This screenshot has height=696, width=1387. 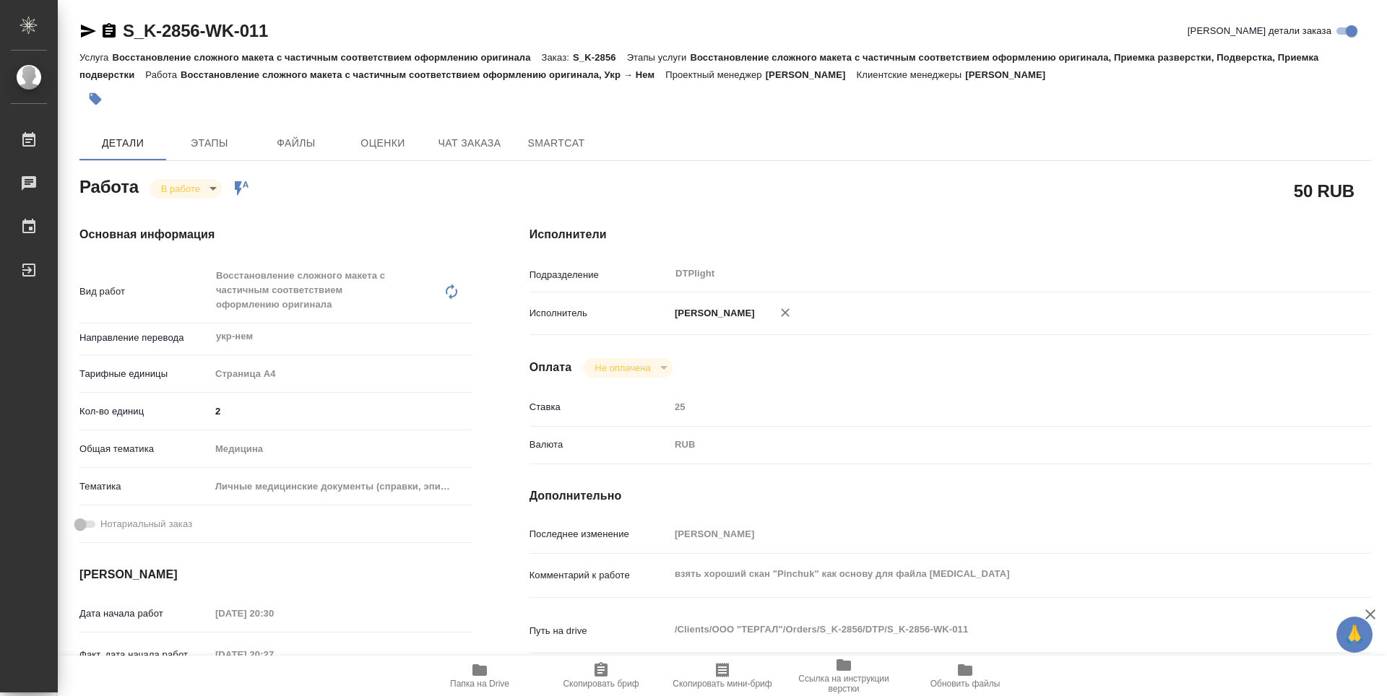 What do you see at coordinates (659, 57) in the screenshot?
I see `p: Этапы услуги` at bounding box center [659, 57].